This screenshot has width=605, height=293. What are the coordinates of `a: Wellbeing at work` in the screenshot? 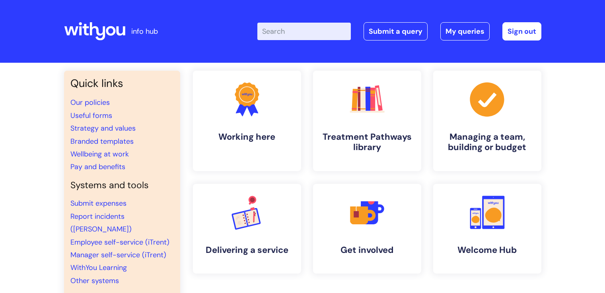 It's located at (99, 154).